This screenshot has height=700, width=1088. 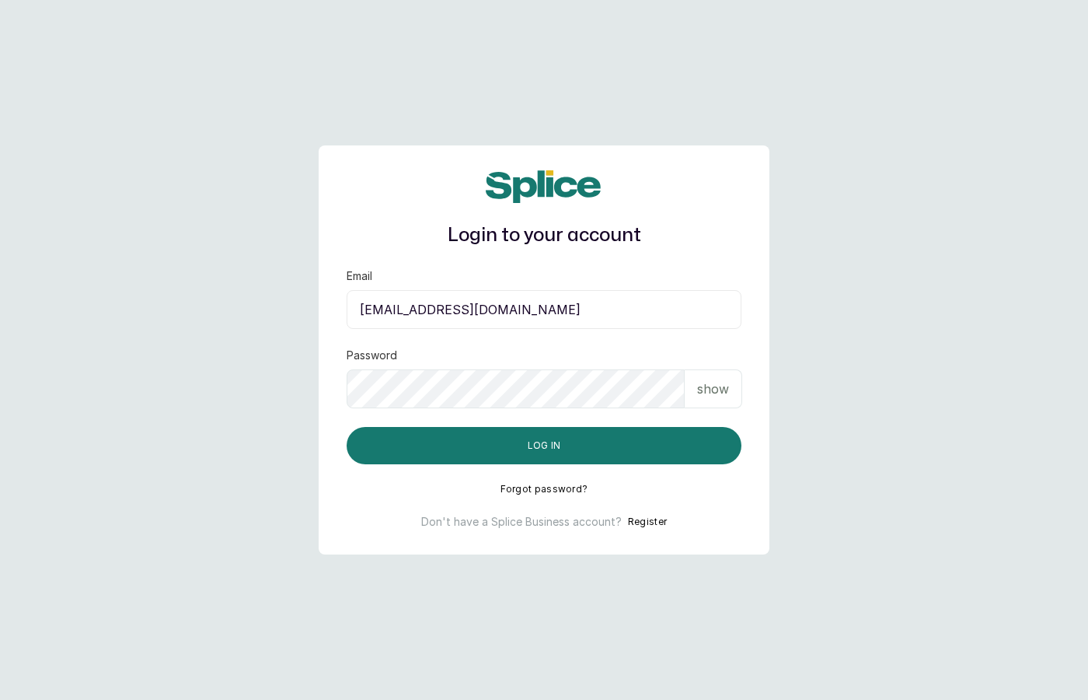 What do you see at coordinates (372, 355) in the screenshot?
I see `label: Password` at bounding box center [372, 355].